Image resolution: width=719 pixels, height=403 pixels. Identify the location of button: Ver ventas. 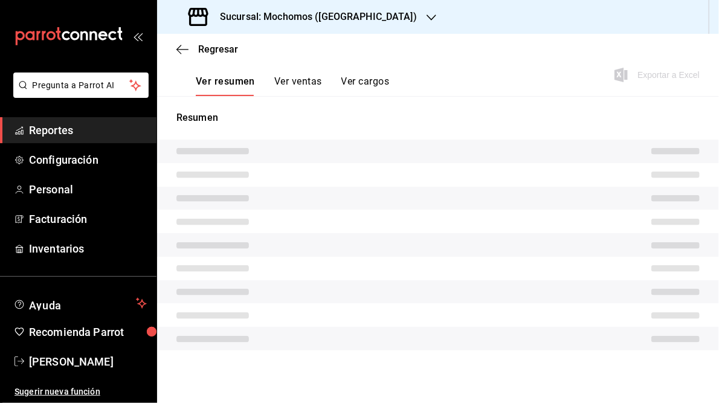
(298, 86).